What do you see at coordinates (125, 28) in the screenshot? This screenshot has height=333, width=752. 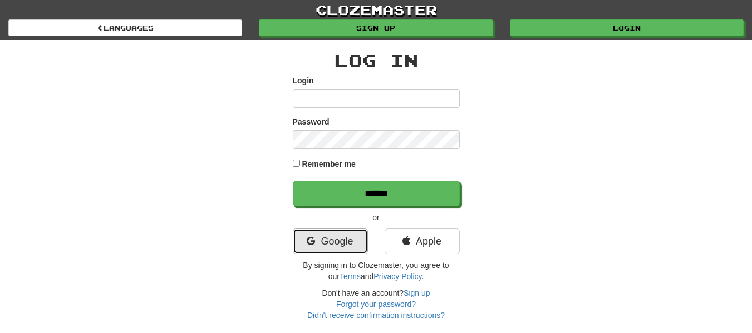 I see `a: Languages` at bounding box center [125, 28].